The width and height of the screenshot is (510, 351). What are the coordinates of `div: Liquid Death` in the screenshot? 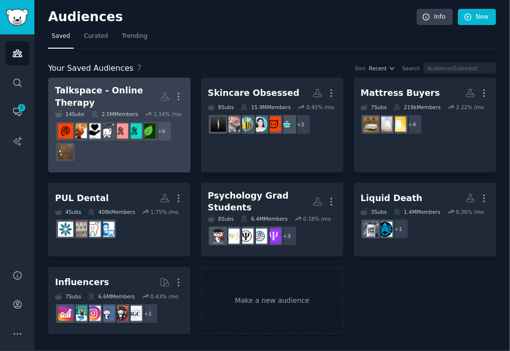 It's located at (392, 198).